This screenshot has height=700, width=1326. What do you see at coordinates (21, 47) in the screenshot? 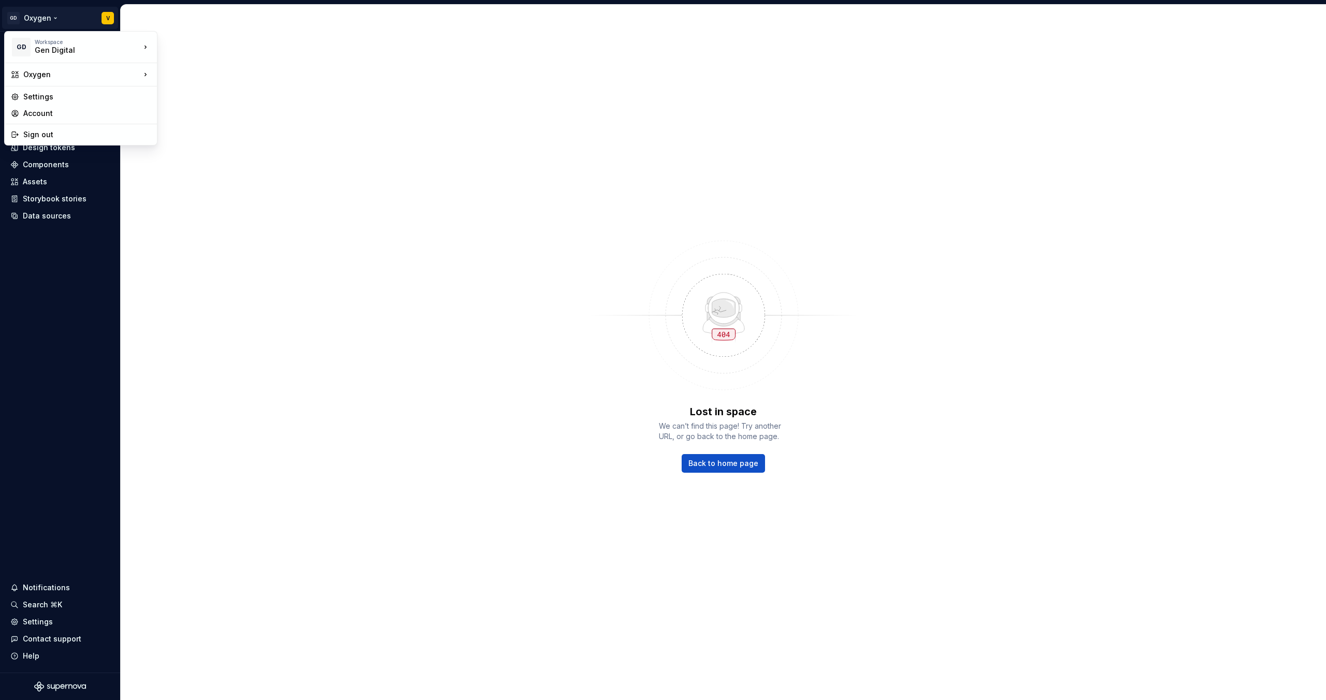
I see `div: GD` at bounding box center [21, 47].